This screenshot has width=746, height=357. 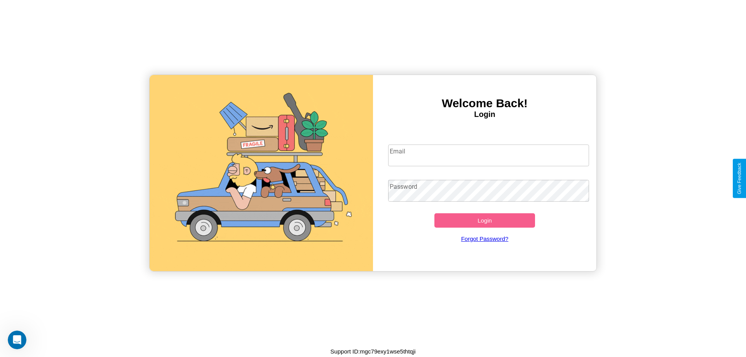 I want to click on img: gif, so click(x=261, y=173).